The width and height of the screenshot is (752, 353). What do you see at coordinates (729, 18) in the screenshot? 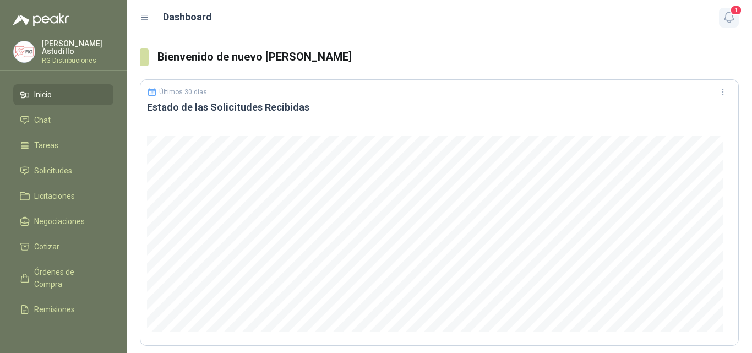
I see `button: 1` at bounding box center [729, 18].